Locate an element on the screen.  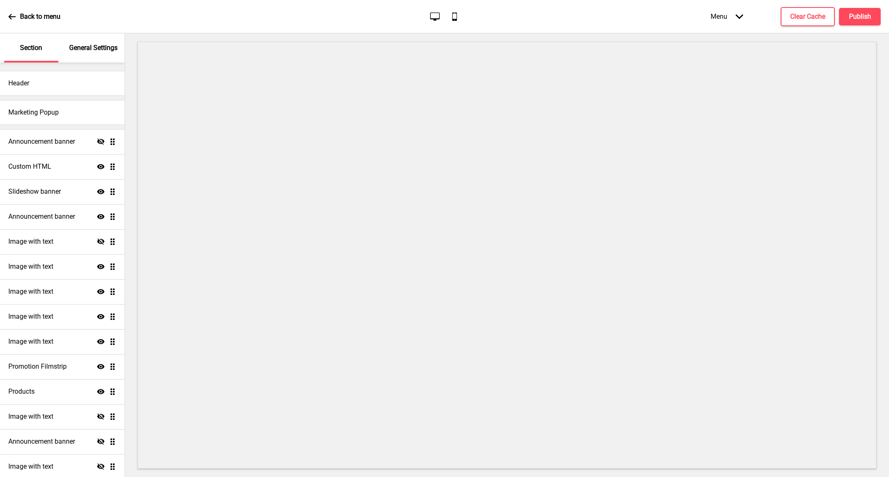
p: Back to menu is located at coordinates (40, 17).